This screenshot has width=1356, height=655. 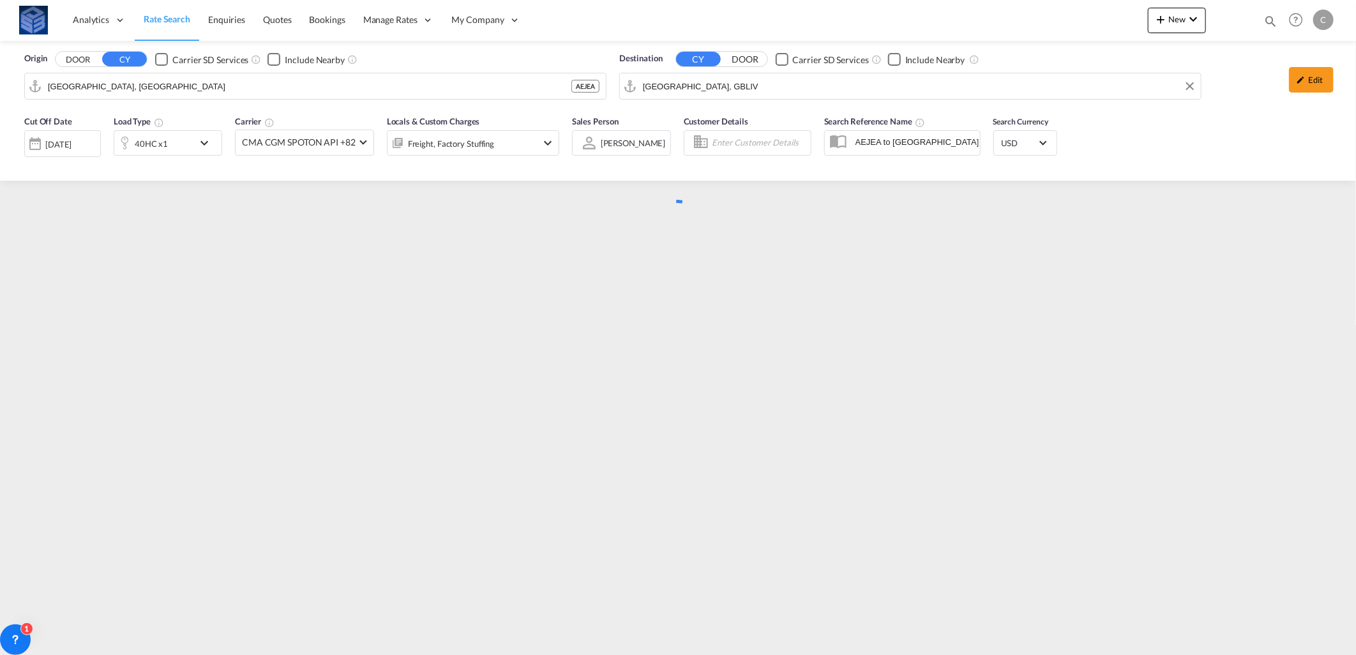 I want to click on span: Manage Rates, so click(x=390, y=20).